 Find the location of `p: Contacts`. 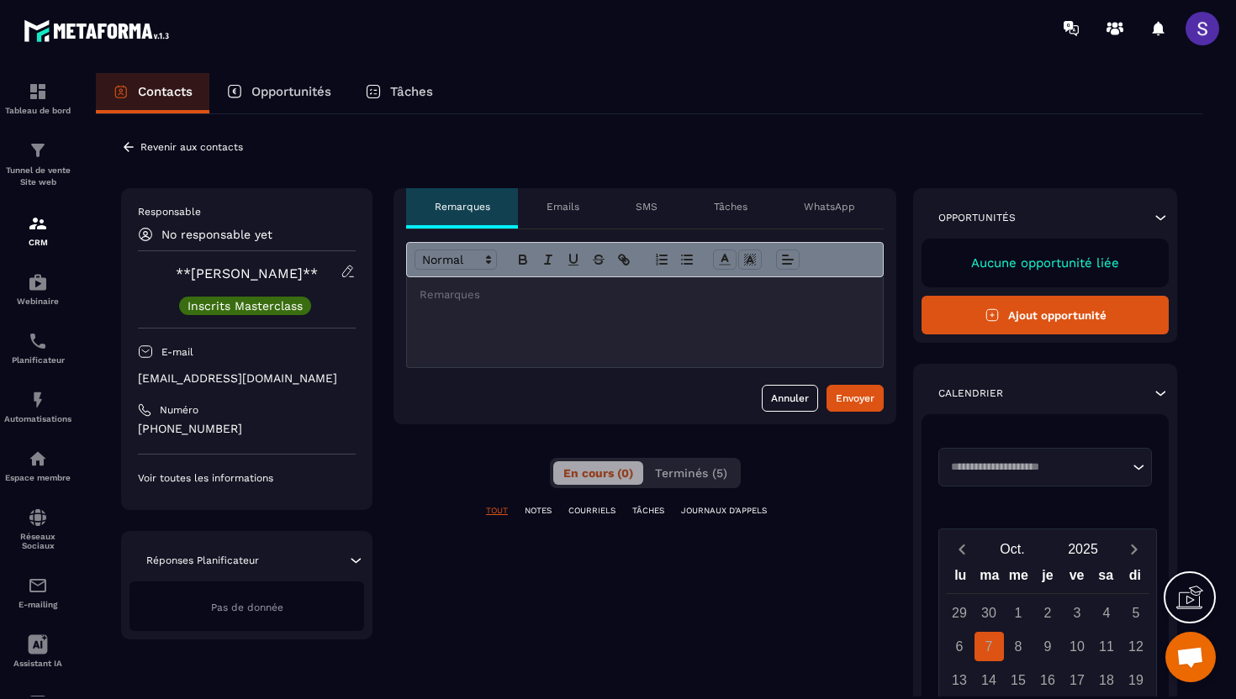

p: Contacts is located at coordinates (165, 92).